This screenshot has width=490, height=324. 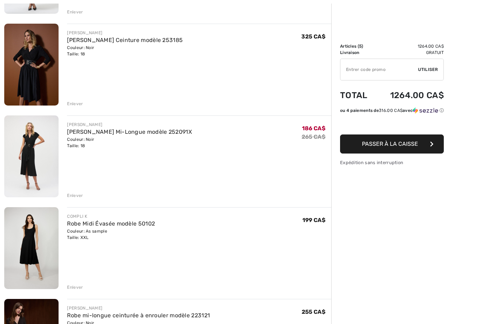 What do you see at coordinates (392, 111) in the screenshot?
I see `div: ou 4 paiements de316.00 CA$avecSezzle Cliquez pour en savoir plus sur Sezzle` at bounding box center [392, 111].